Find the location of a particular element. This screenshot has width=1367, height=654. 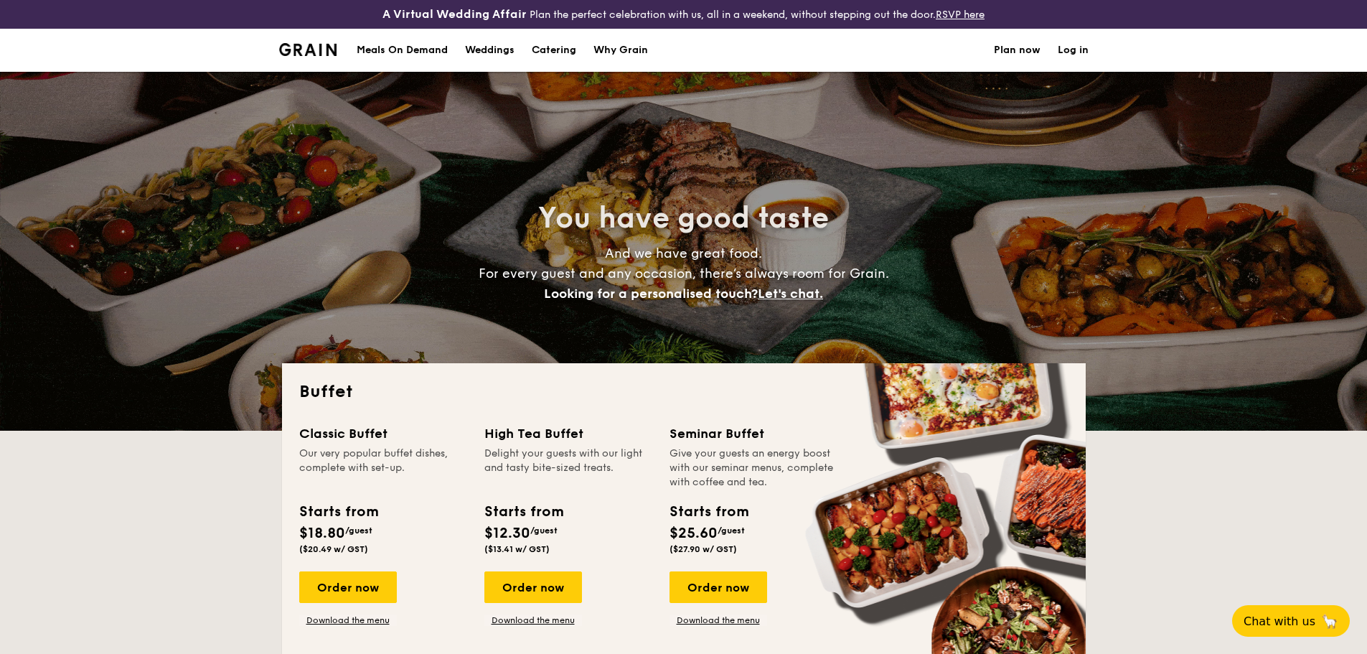

span: $18.80 is located at coordinates (322, 533).